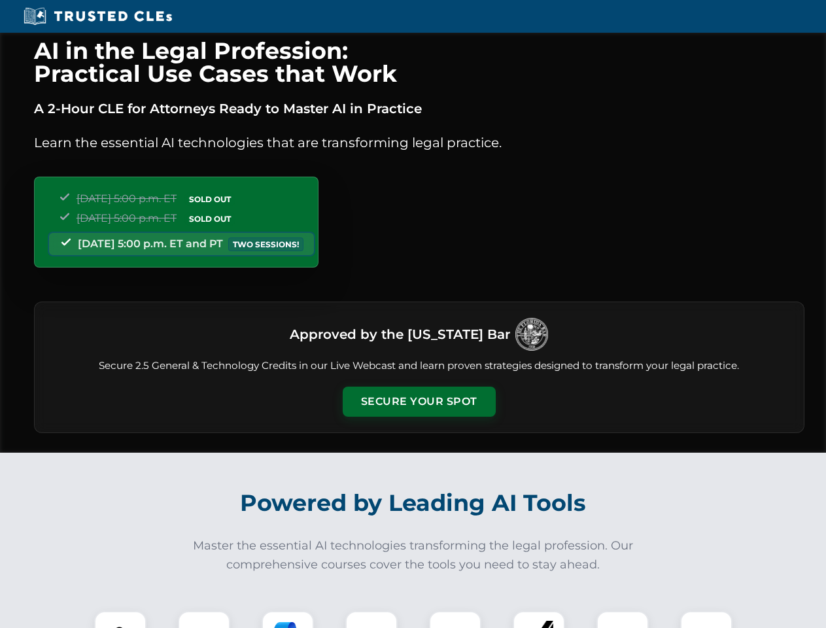 Image resolution: width=826 pixels, height=628 pixels. Describe the element at coordinates (413, 555) in the screenshot. I see `p: Master the essential AI technologies transforming the legal profession. Our comprehensive courses...` at that location.